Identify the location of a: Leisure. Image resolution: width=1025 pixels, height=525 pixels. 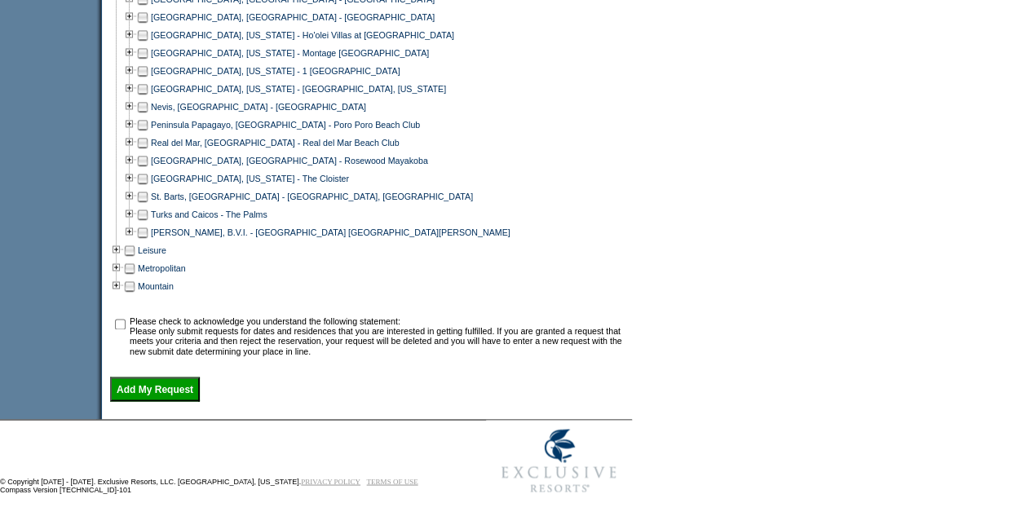
(152, 250).